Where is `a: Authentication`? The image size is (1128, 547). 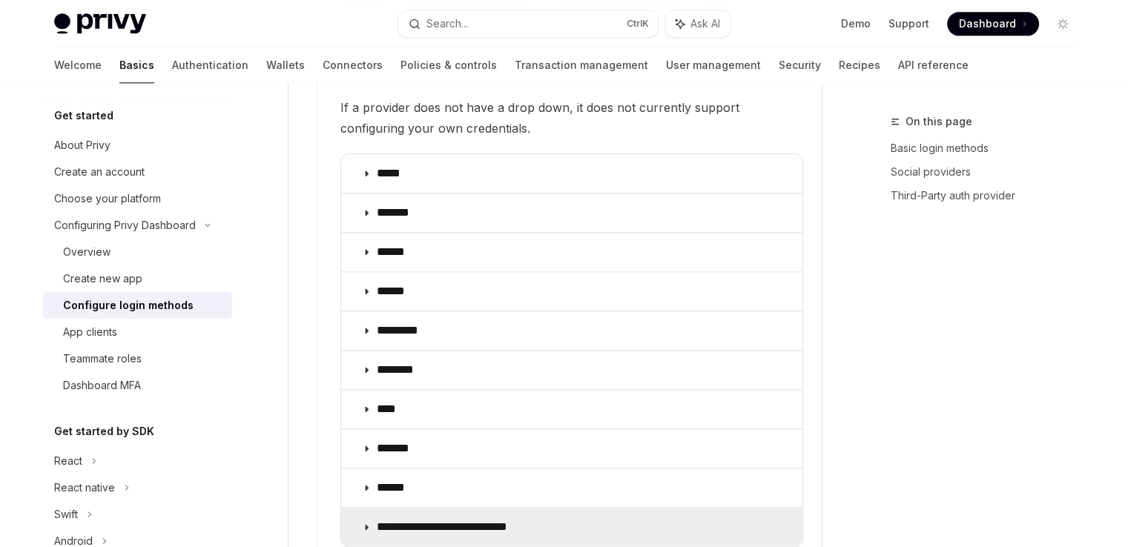
a: Authentication is located at coordinates (210, 65).